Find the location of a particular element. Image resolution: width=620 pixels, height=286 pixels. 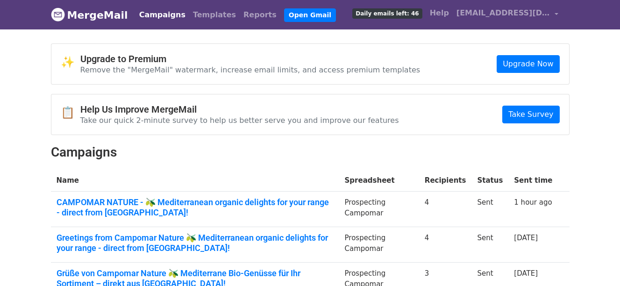

th: Status is located at coordinates (490, 180).